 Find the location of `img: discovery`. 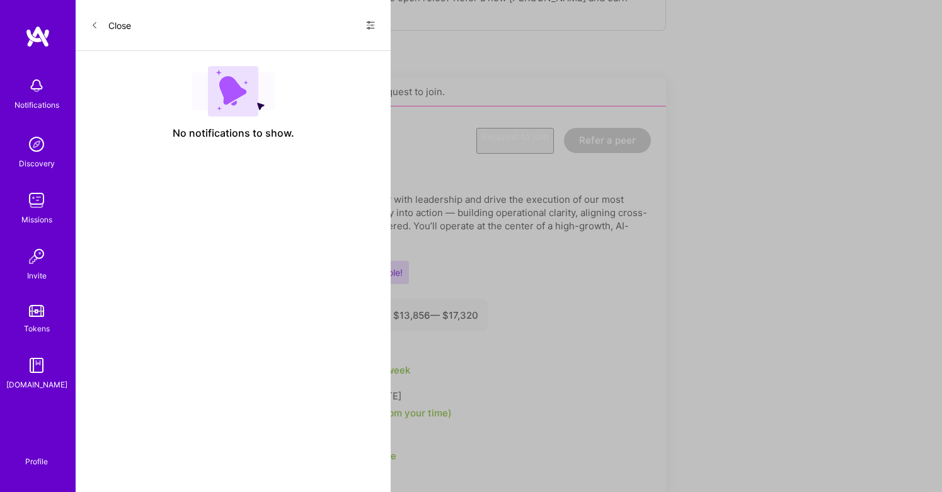

img: discovery is located at coordinates (37, 144).